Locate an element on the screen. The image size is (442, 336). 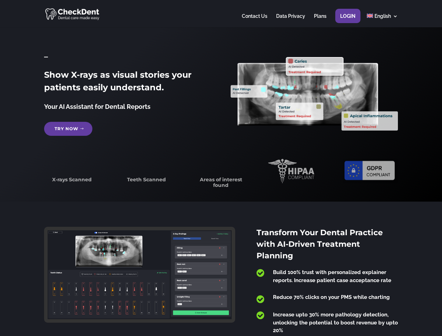
span: English is located at coordinates (383, 16).